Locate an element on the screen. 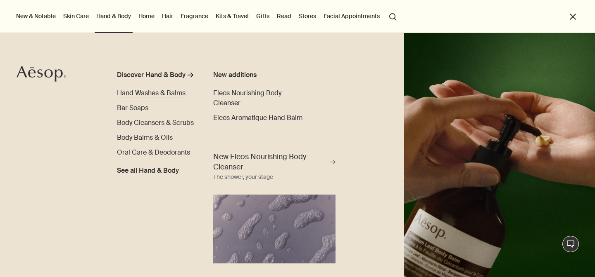 The image size is (595, 277). a: Eleos Aromatique Hand Balm is located at coordinates (258, 118).